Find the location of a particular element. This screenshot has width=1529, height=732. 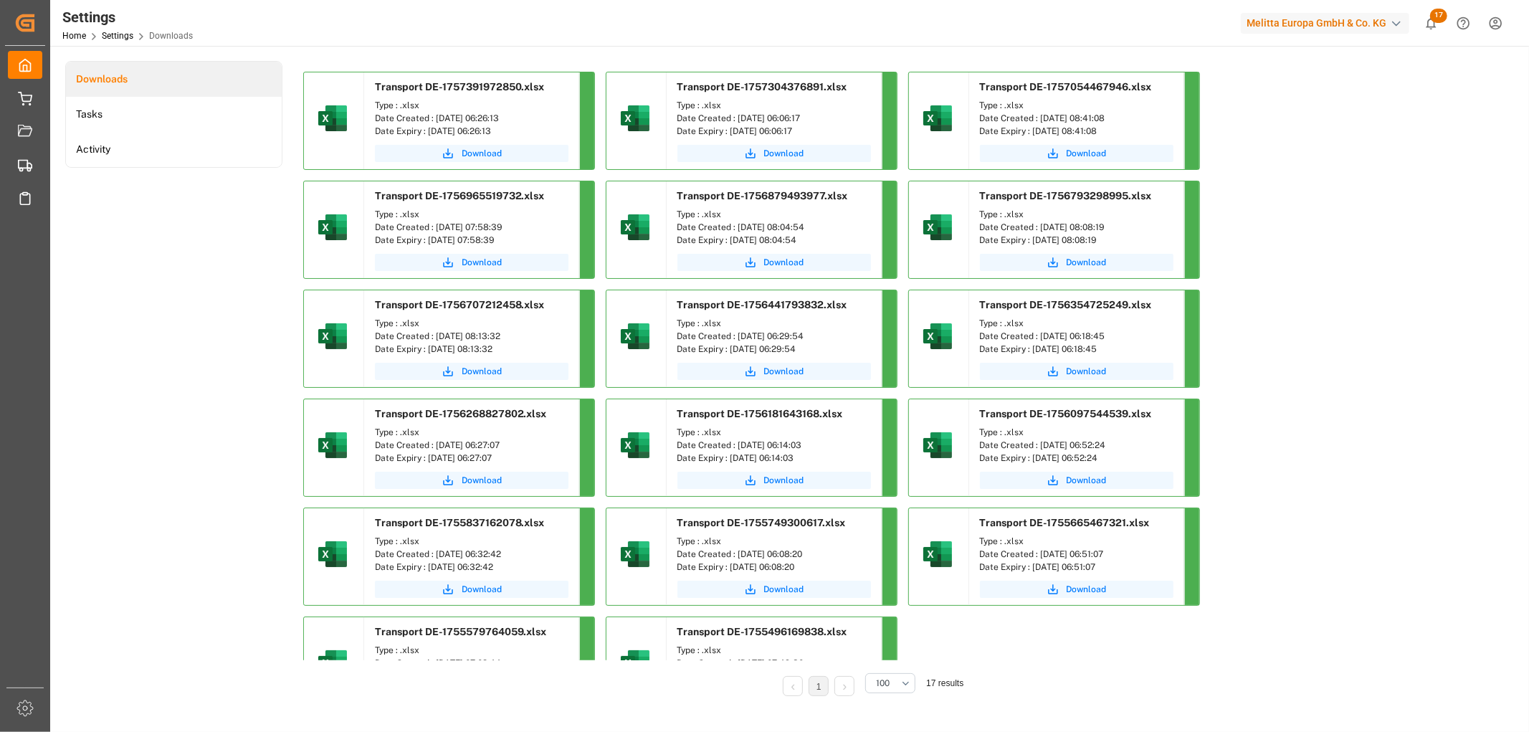

span: Transport DE-1756097544539.xlsx is located at coordinates (1066, 414).